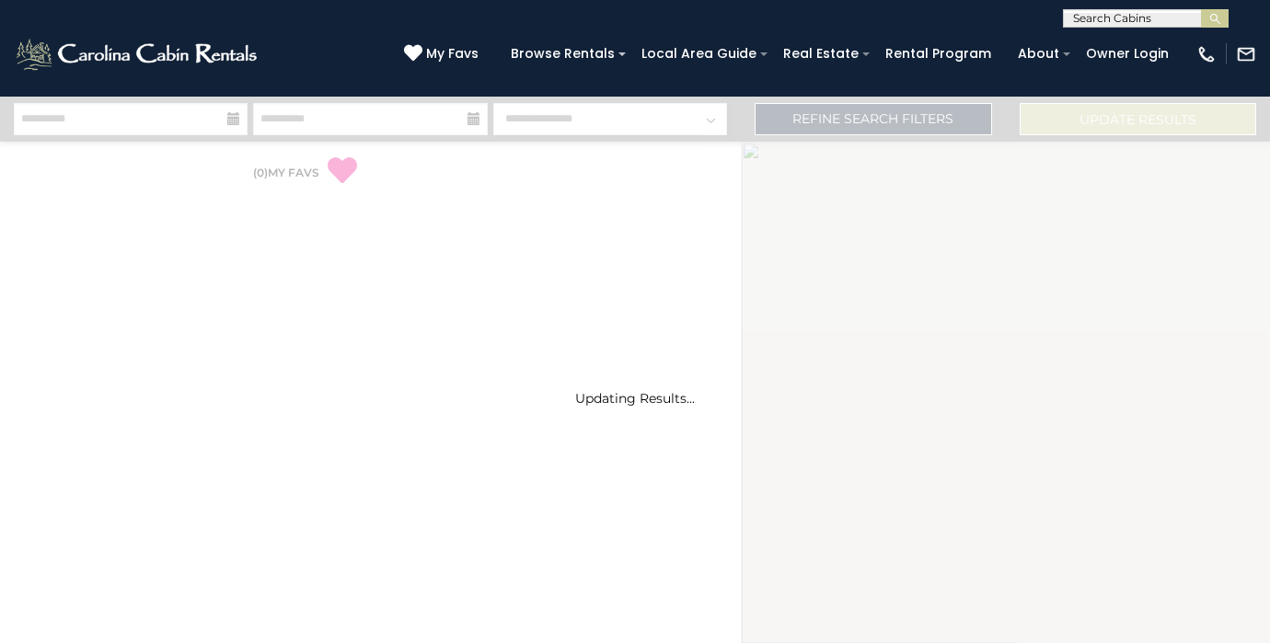 The width and height of the screenshot is (1270, 643). I want to click on a: About, so click(1038, 53).